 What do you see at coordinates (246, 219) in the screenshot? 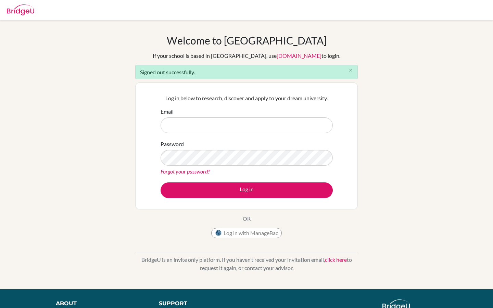
I see `p: OR` at bounding box center [246, 219].